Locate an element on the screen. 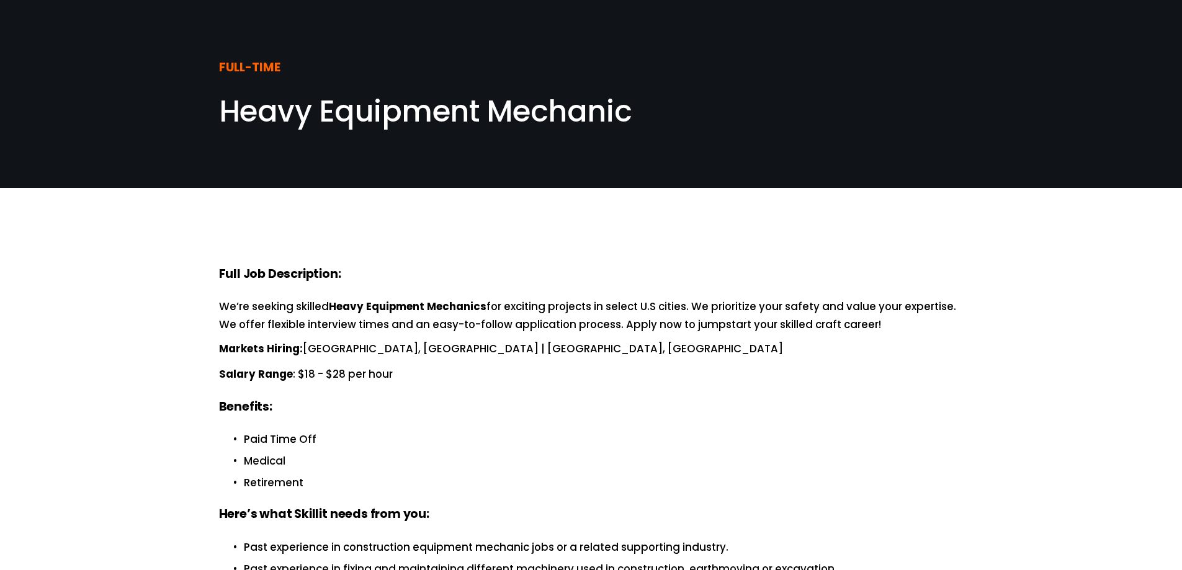  strong: Heavy Equipment Mechanics is located at coordinates (408, 307).